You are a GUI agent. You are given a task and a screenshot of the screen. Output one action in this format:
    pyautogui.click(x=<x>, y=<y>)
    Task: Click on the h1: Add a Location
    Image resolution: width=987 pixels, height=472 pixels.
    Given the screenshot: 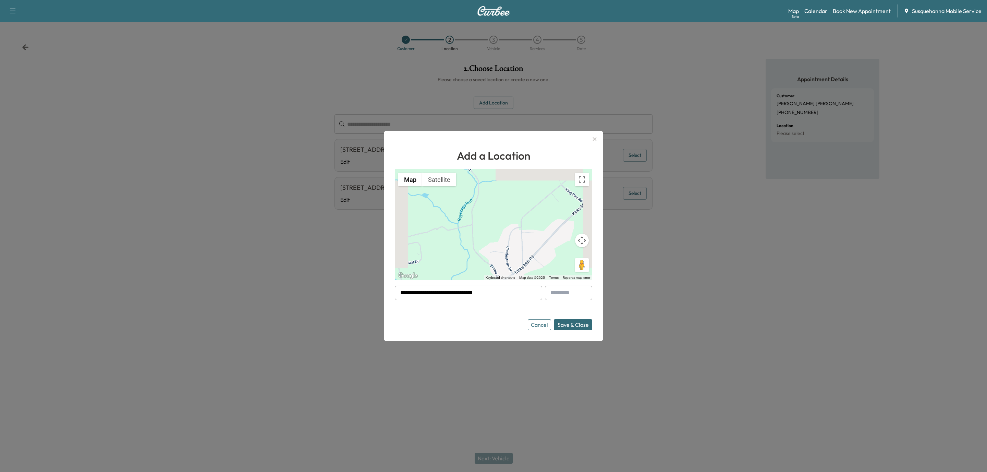 What is the action you would take?
    pyautogui.click(x=494, y=156)
    